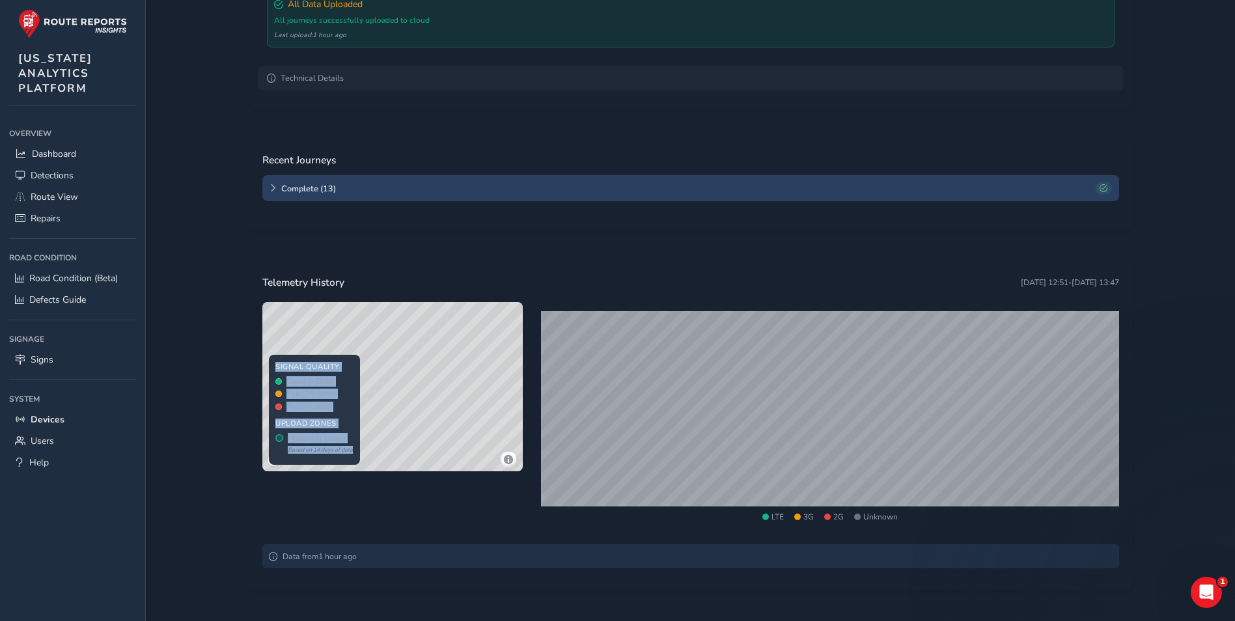 Image resolution: width=1235 pixels, height=621 pixels. Describe the element at coordinates (686, 188) in the screenshot. I see `span: Complete ( 13 )` at that location.